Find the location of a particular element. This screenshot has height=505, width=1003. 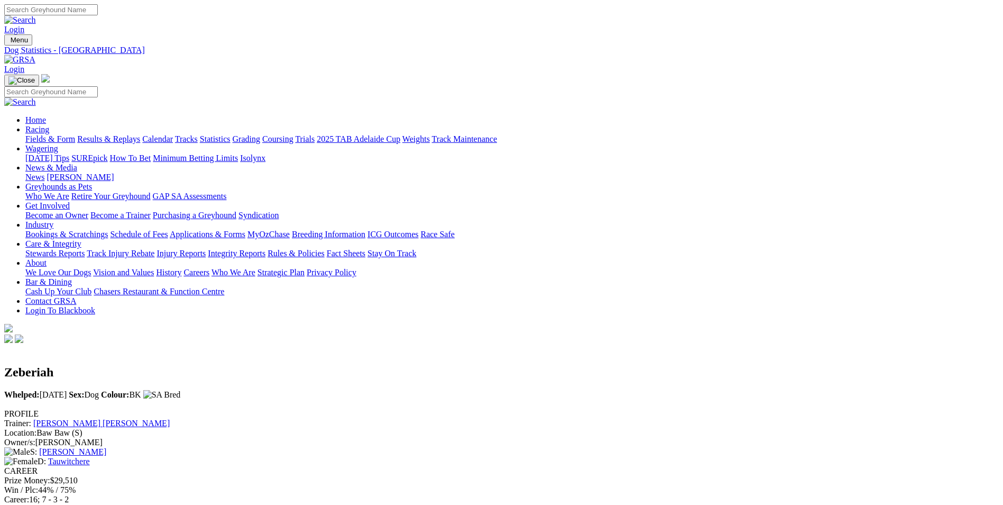

div: Baw Baw (S) is located at coordinates (501, 433).